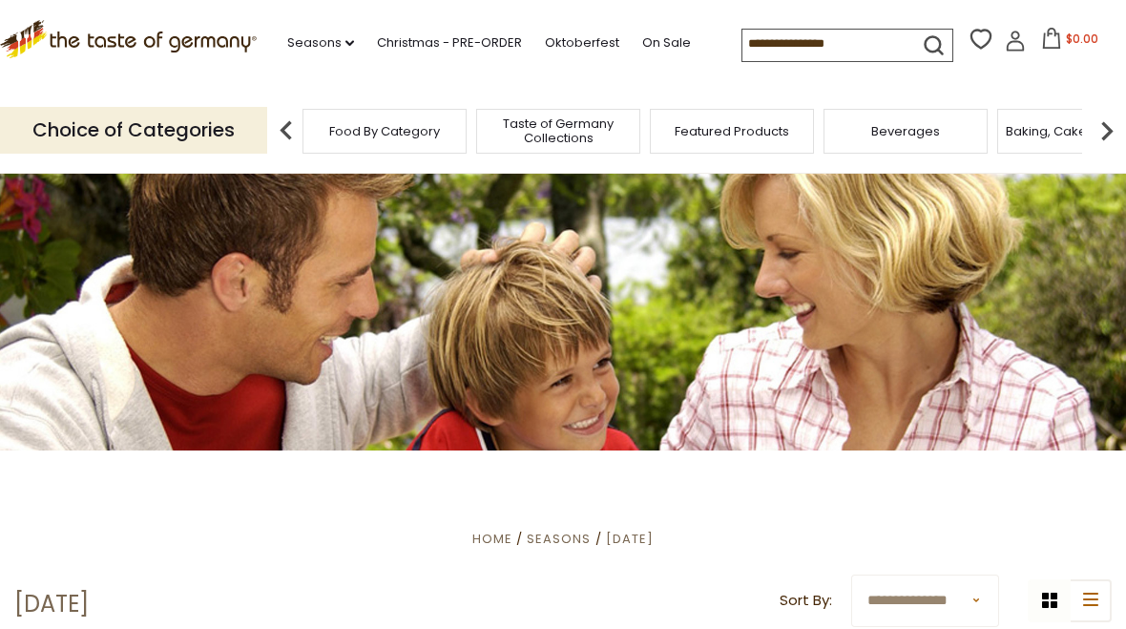 The width and height of the screenshot is (1126, 629). Describe the element at coordinates (558, 131) in the screenshot. I see `span: Taste of Germany Collections` at that location.